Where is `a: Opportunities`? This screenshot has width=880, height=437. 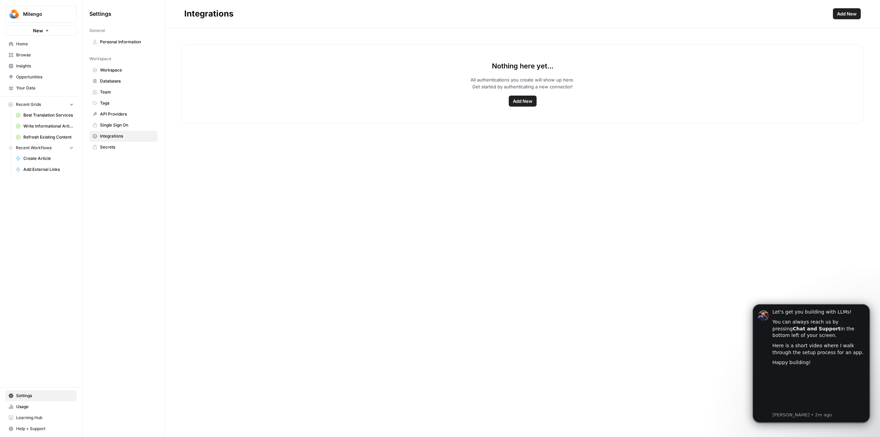 a: Opportunities is located at coordinates (41, 77).